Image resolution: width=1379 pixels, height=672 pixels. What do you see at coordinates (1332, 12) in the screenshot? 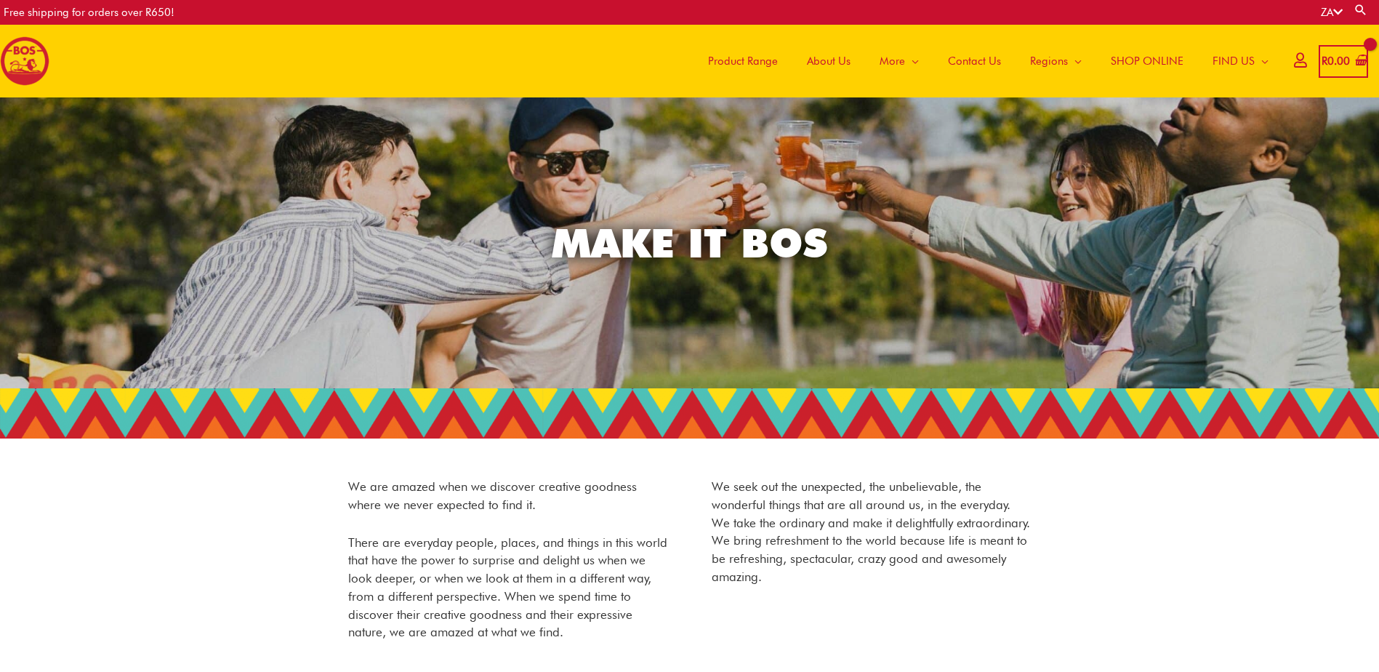
I see `a: ZA` at bounding box center [1332, 12].